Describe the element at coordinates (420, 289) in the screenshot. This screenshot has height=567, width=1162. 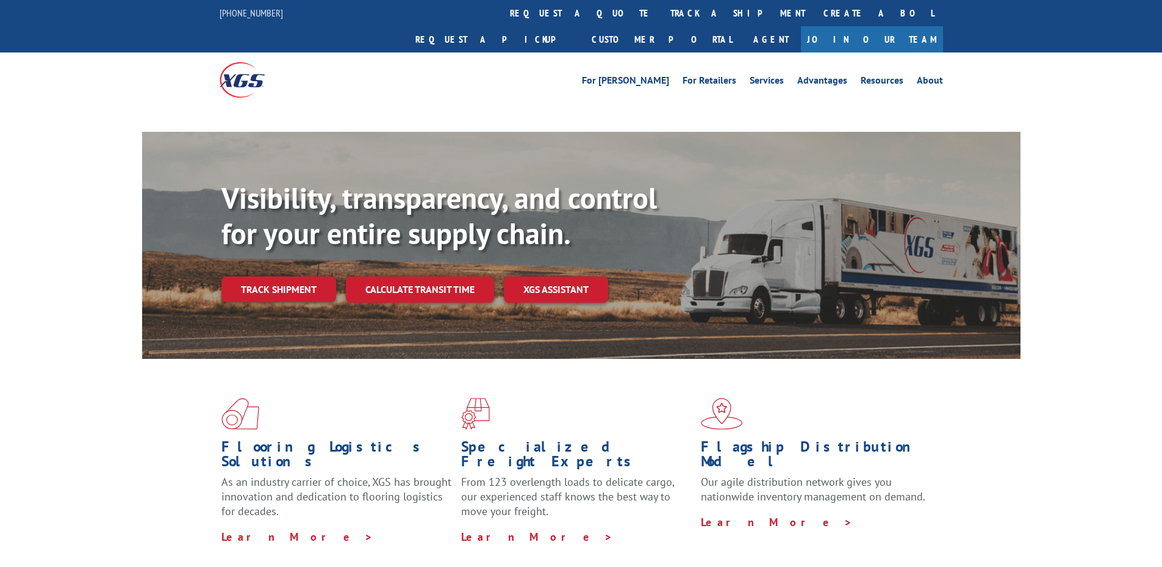
I see `a: Calculate transit time` at that location.